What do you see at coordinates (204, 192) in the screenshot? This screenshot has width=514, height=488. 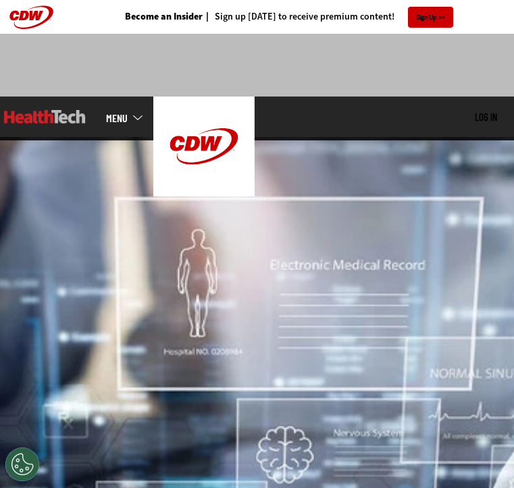 I see `a: CDW` at bounding box center [204, 192].